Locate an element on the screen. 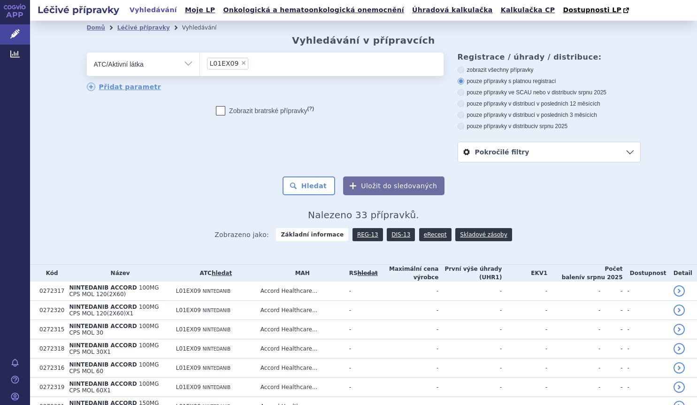  label: pouze přípravky v distribuci v posledních 3 měsících is located at coordinates (549, 115).